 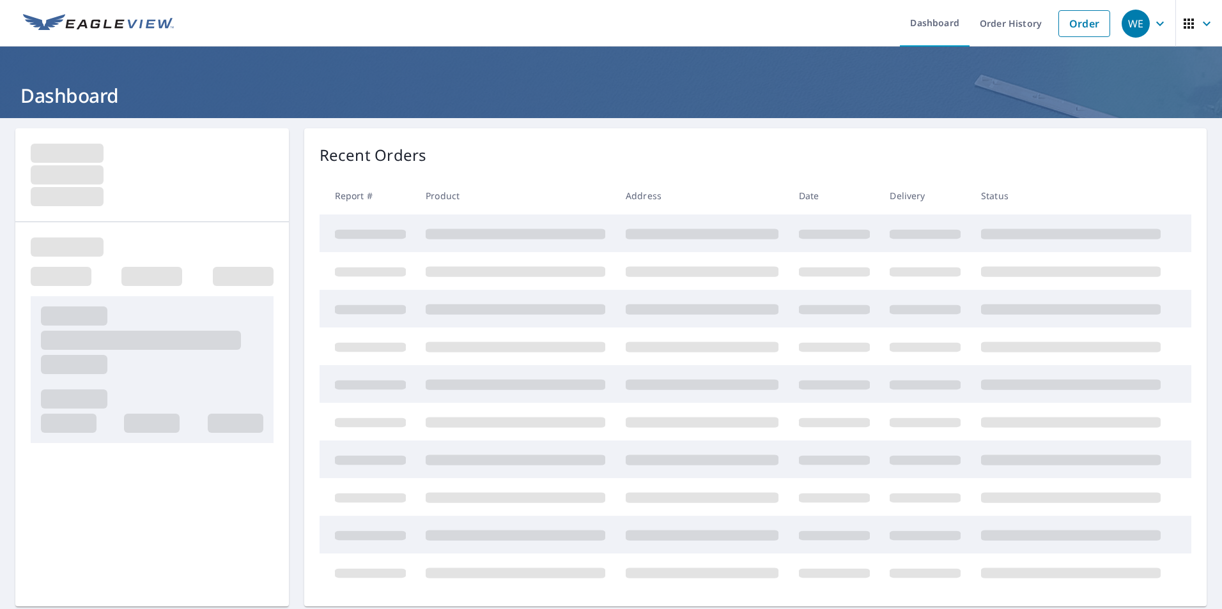 What do you see at coordinates (367, 195) in the screenshot?
I see `th: Report #` at bounding box center [367, 195].